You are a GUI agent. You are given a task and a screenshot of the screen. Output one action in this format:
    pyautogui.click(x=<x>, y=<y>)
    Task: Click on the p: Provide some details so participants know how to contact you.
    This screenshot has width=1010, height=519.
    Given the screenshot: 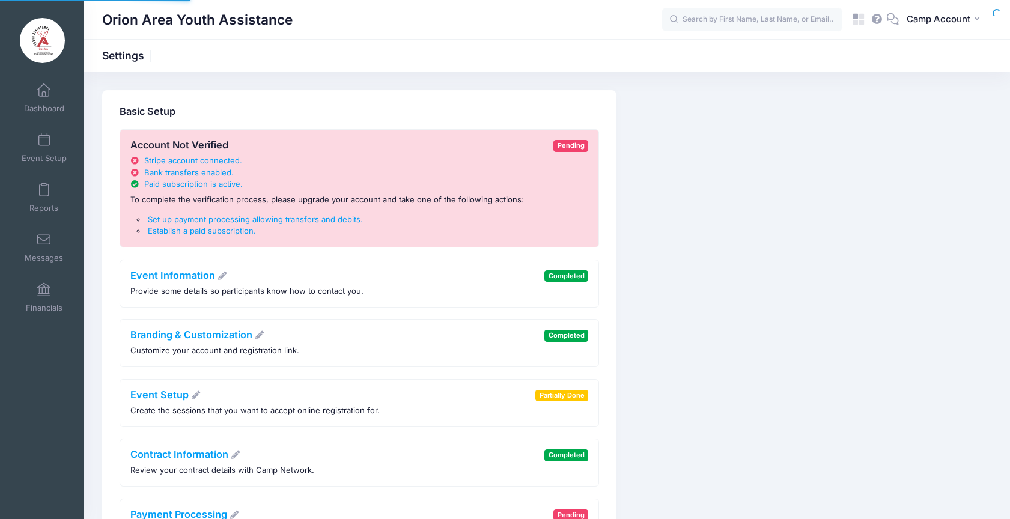 What is the action you would take?
    pyautogui.click(x=247, y=291)
    